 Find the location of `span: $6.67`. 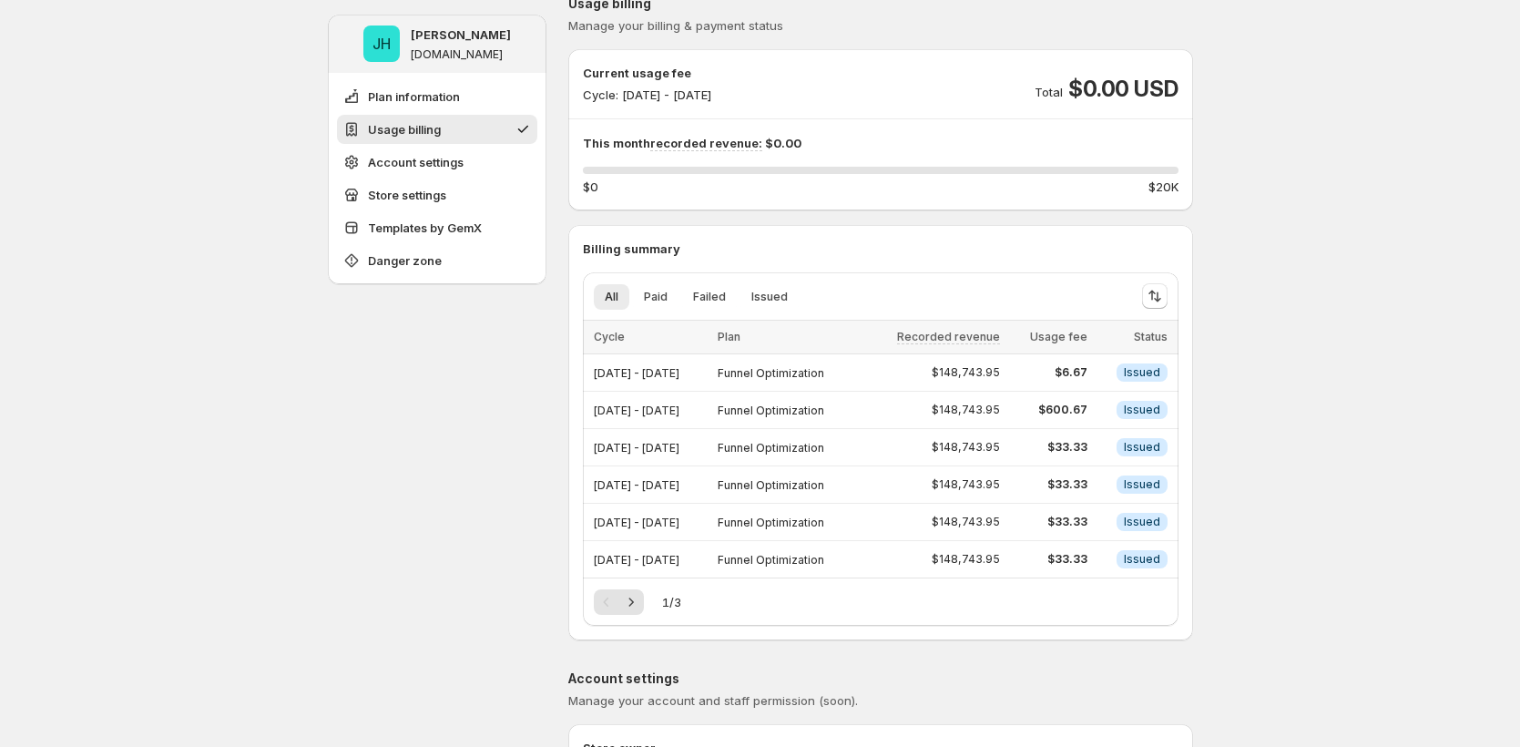

span: $6.67 is located at coordinates (1048, 373).